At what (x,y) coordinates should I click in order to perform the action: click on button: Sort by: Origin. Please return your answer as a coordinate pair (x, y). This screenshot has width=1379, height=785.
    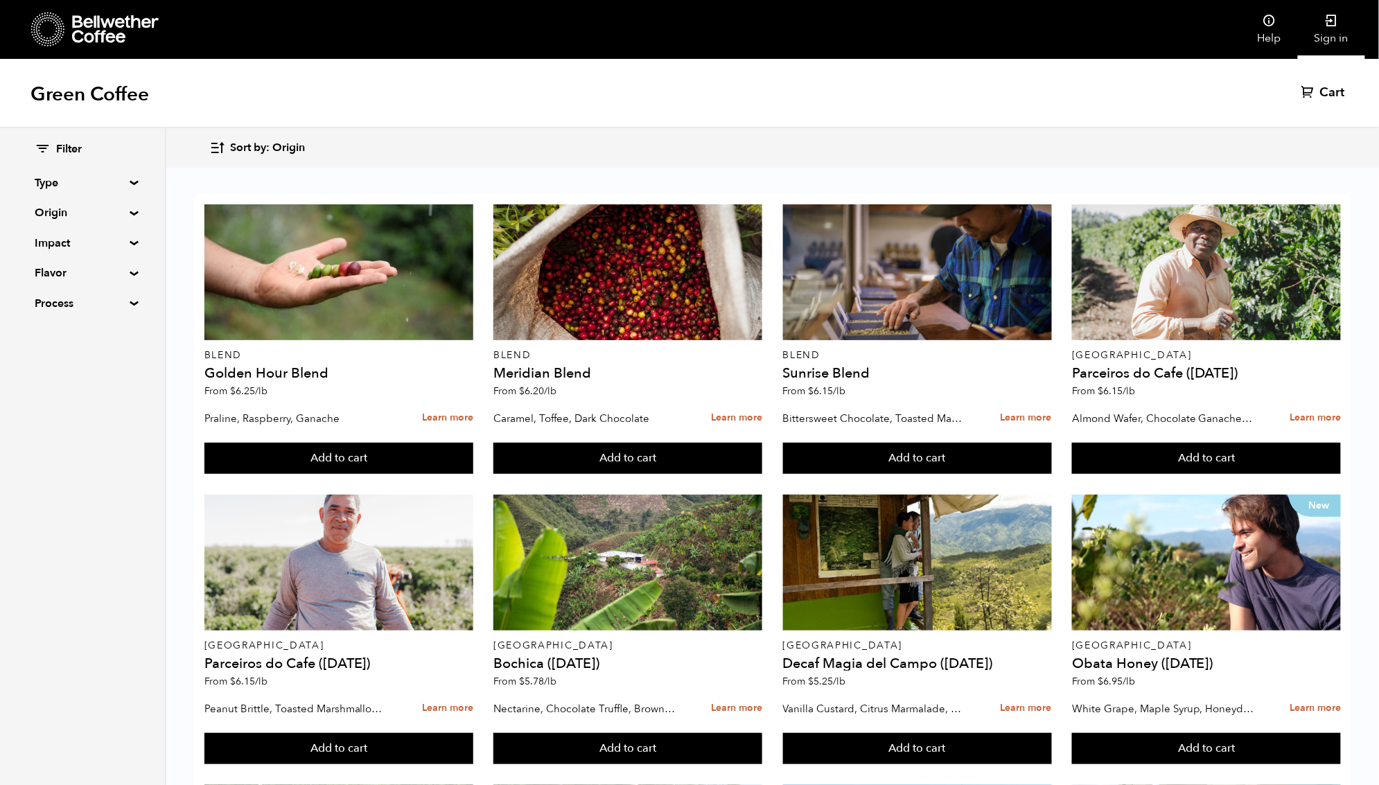
    Looking at the image, I should click on (257, 148).